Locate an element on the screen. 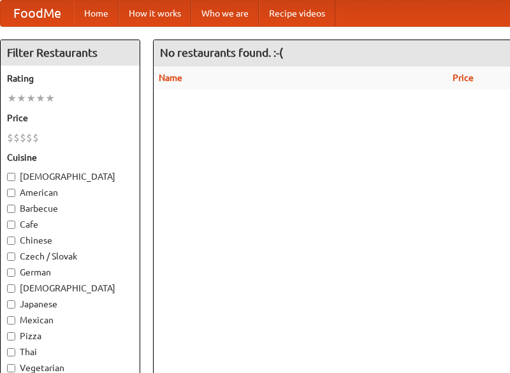 The image size is (510, 373). a: FoodMe is located at coordinates (37, 13).